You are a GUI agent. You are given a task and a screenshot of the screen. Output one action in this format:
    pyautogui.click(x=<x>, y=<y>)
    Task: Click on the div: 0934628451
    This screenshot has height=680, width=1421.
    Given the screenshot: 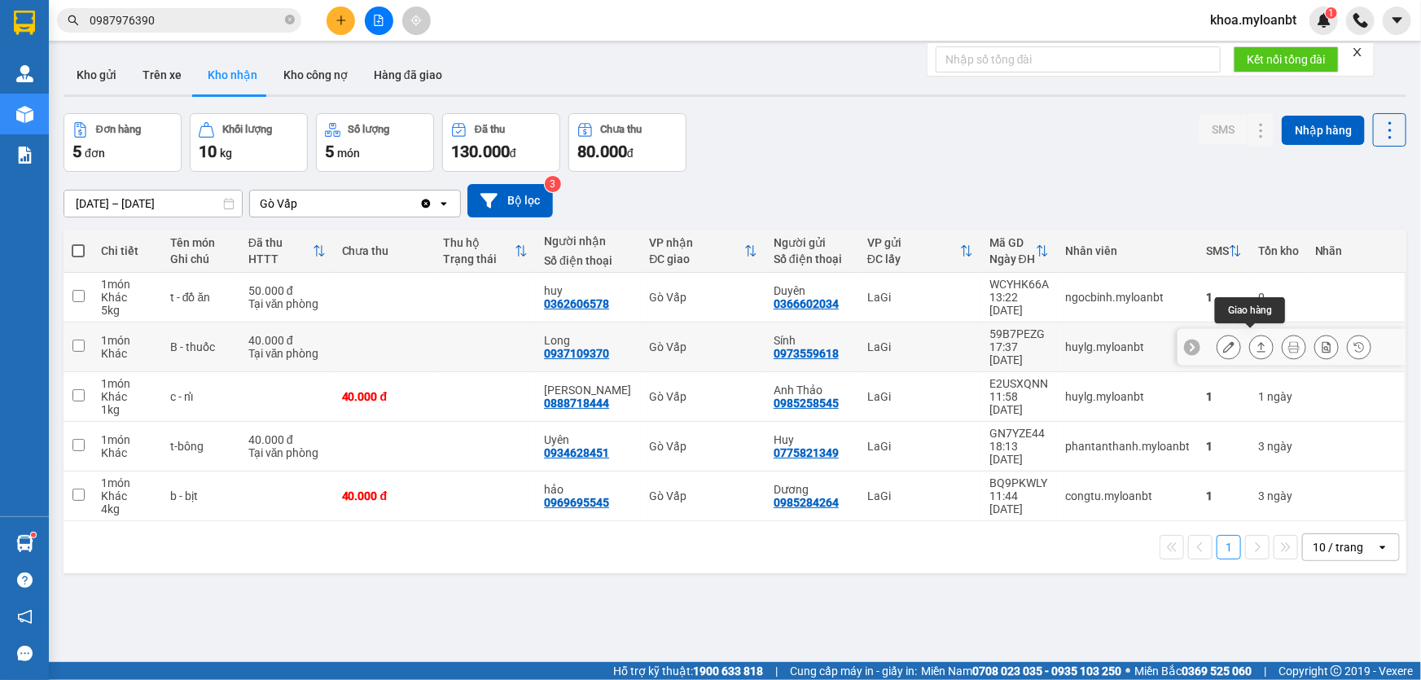 What is the action you would take?
    pyautogui.click(x=577, y=453)
    